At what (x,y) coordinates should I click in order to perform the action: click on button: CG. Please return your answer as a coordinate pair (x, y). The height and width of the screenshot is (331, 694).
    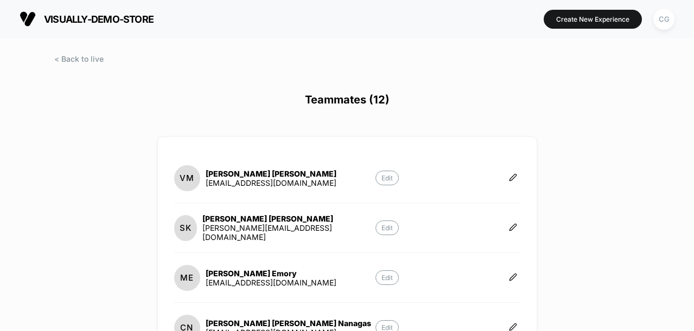
    Looking at the image, I should click on (663, 19).